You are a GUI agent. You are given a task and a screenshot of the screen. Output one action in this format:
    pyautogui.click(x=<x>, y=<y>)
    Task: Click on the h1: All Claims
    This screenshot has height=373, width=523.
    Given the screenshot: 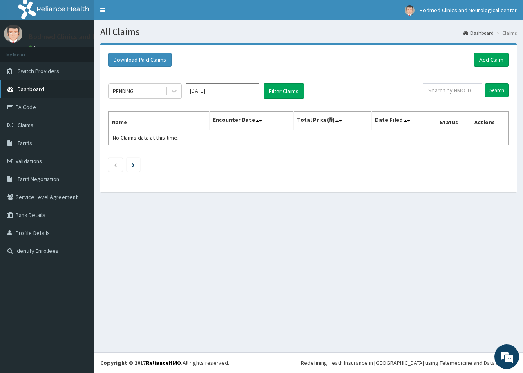 What is the action you would take?
    pyautogui.click(x=308, y=32)
    